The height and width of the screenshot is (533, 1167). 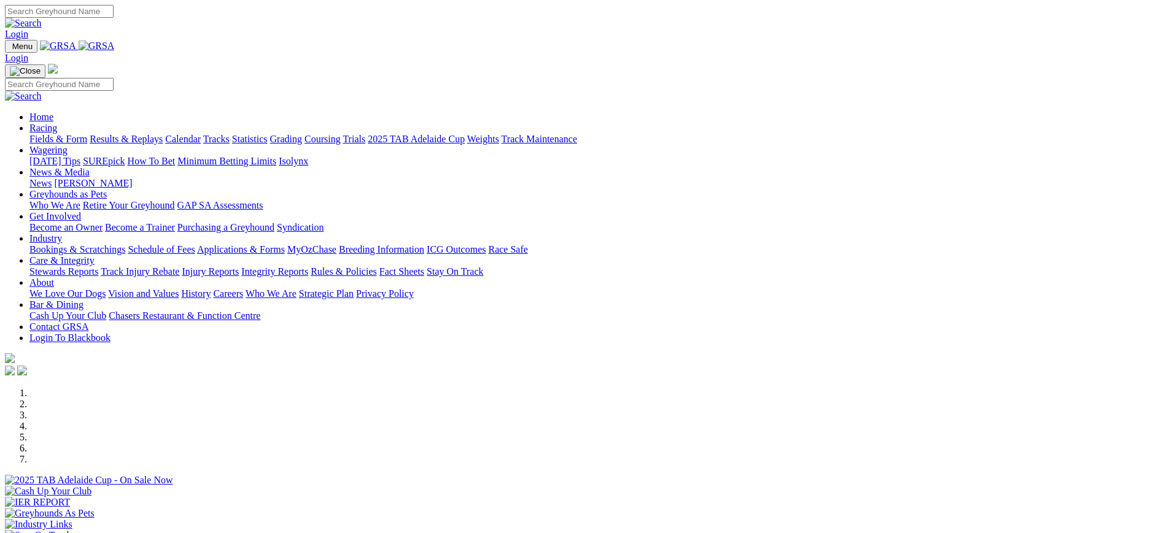 I want to click on a: Bar & Dining, so click(x=56, y=304).